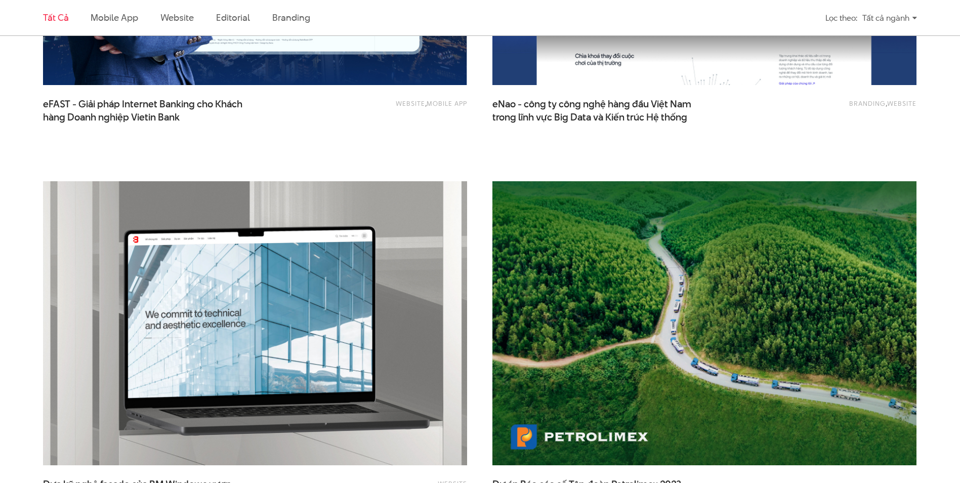 Image resolution: width=960 pixels, height=483 pixels. Describe the element at coordinates (144, 110) in the screenshot. I see `a: eFAST - Giải pháp Internet Banking cho Kháchhàng Doanh nghiệp Vietin Bank` at that location.